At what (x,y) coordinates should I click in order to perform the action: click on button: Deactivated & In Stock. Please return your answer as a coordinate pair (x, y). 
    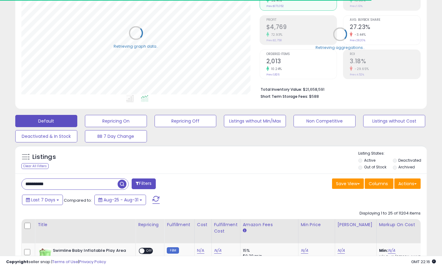
    Looking at the image, I should click on (46, 136).